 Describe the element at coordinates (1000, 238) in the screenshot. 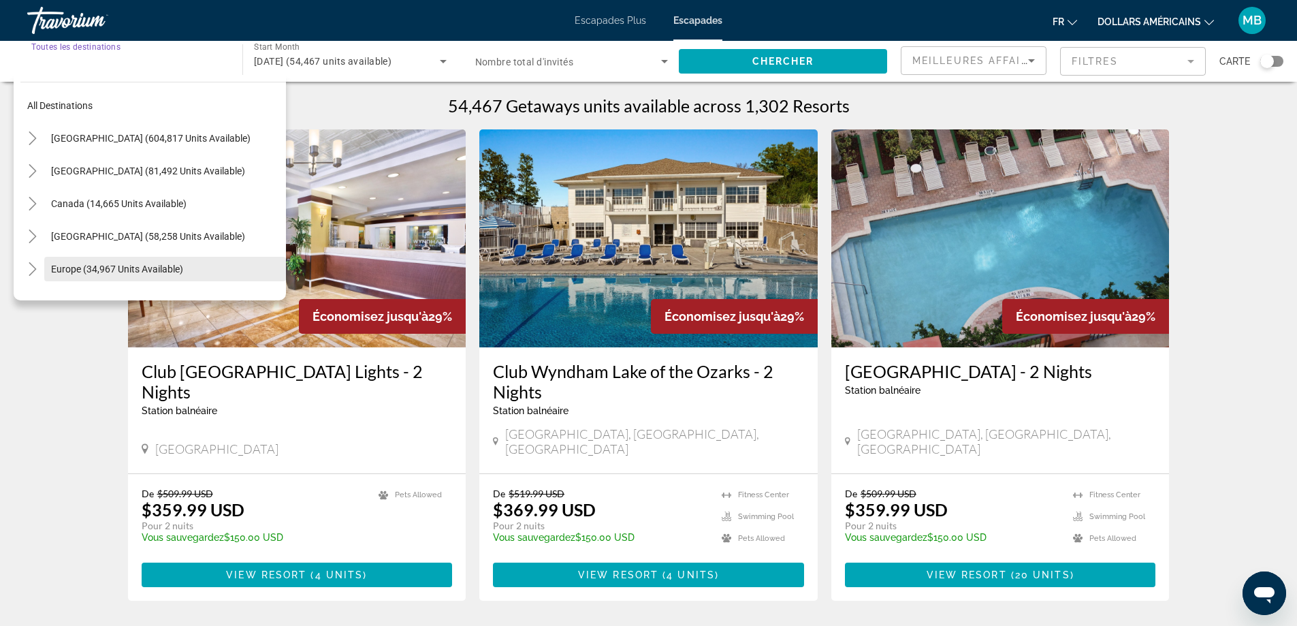

I see `img: 2890O01X.jpg` at that location.